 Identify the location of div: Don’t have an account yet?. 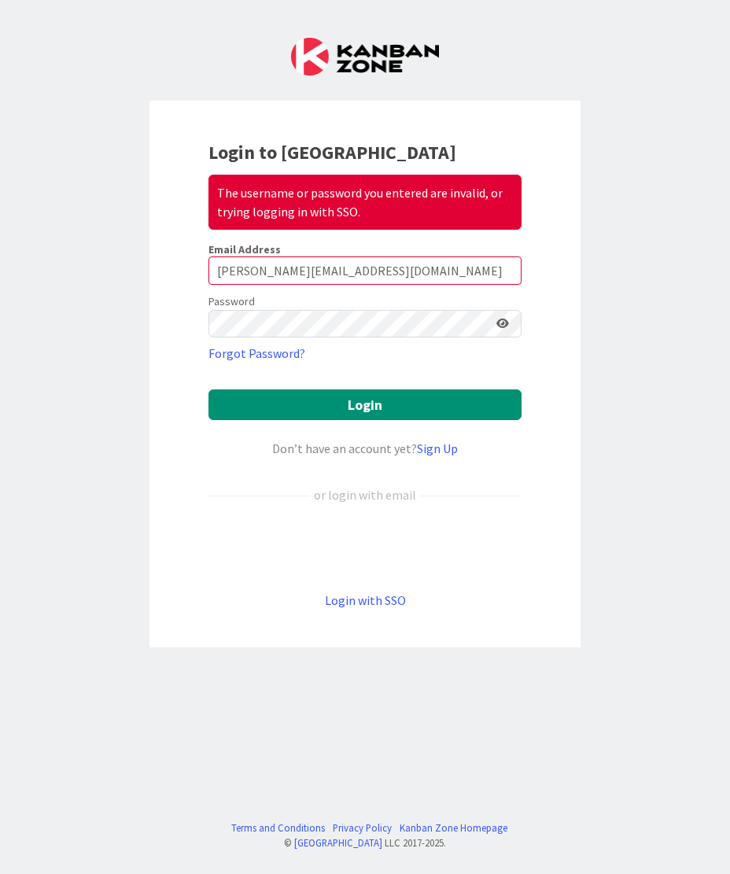
(365, 448).